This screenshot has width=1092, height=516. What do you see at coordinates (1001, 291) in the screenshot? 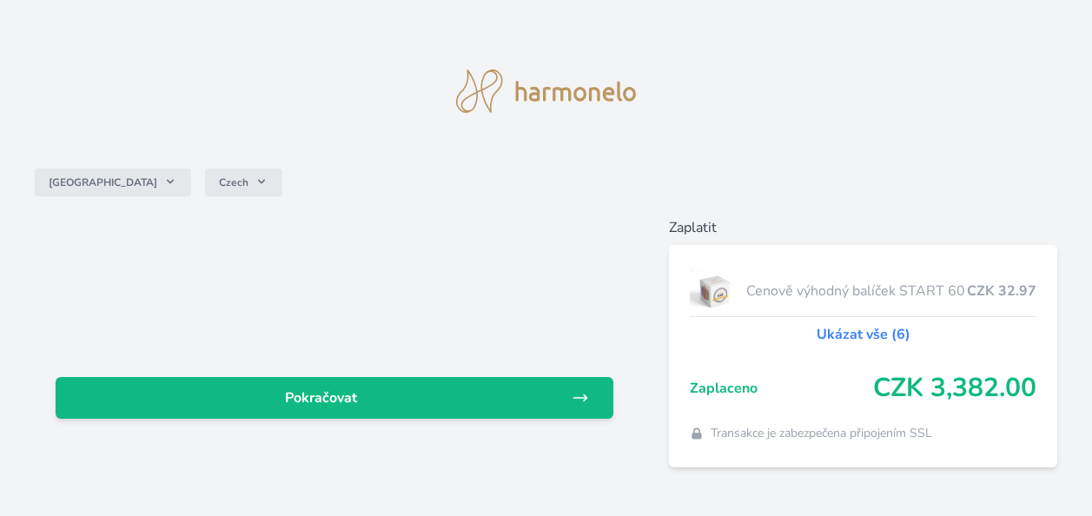
I see `span: CZK 32.97` at bounding box center [1001, 291].